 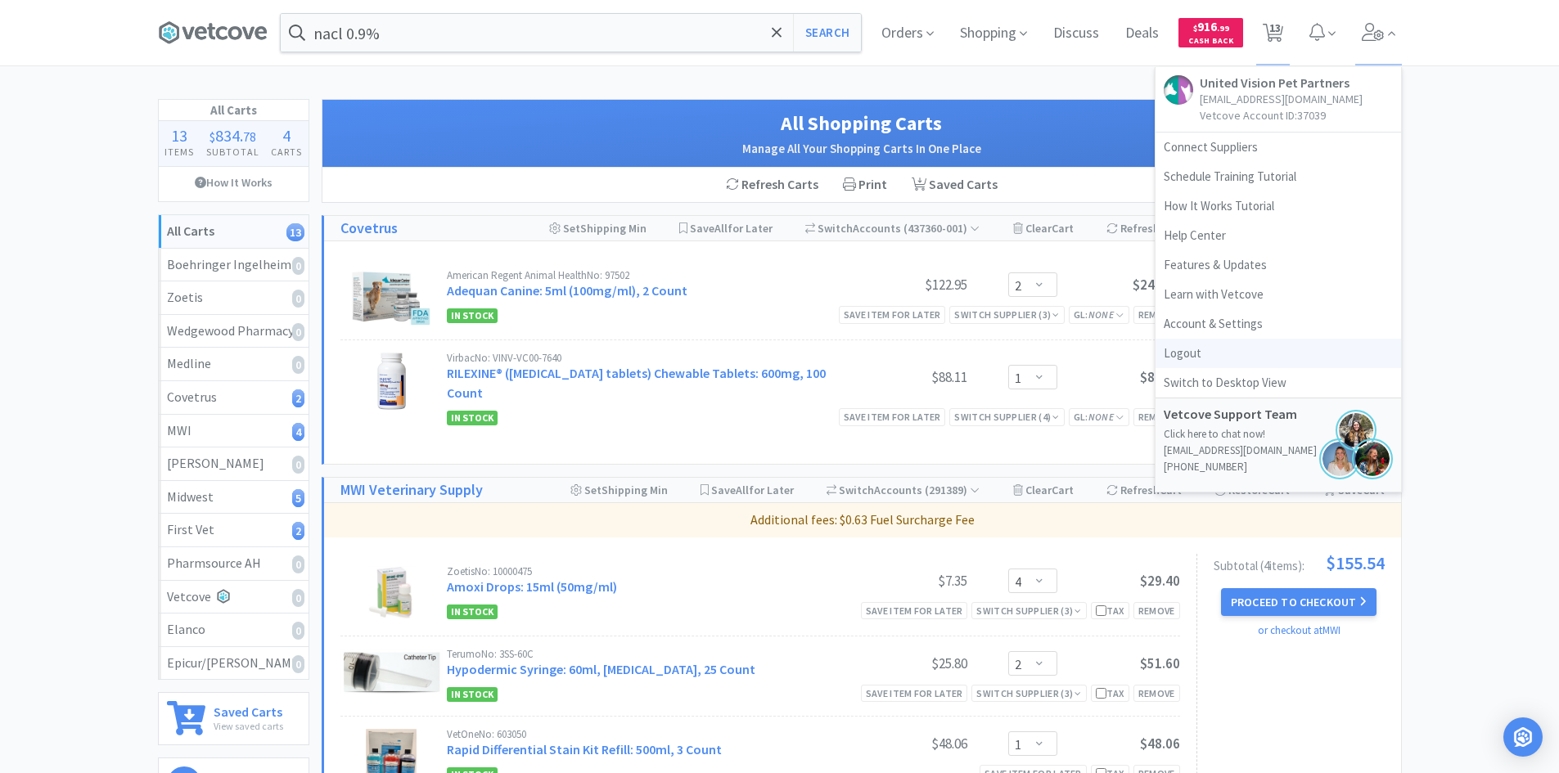 I want to click on a: or checkout at MWI, so click(x=1299, y=630).